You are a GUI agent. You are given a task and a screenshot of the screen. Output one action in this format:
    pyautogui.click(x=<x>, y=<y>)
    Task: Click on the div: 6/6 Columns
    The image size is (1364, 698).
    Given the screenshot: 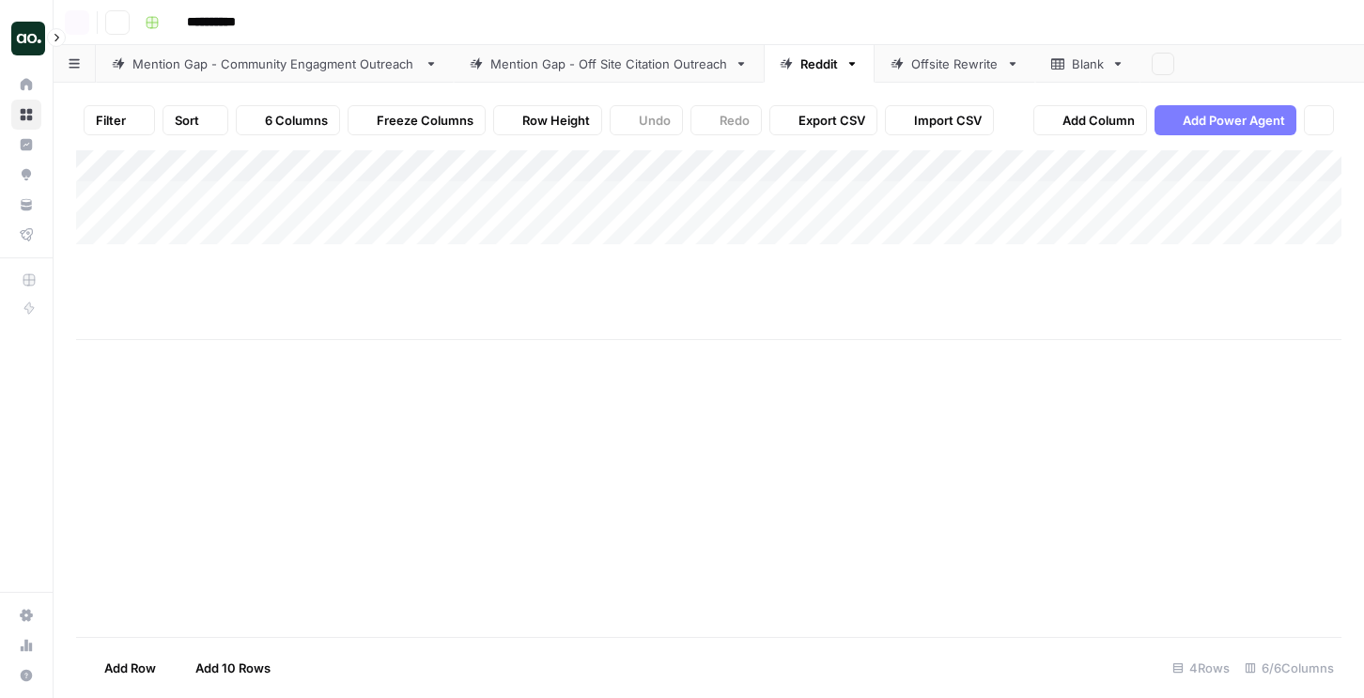 What is the action you would take?
    pyautogui.click(x=1289, y=668)
    